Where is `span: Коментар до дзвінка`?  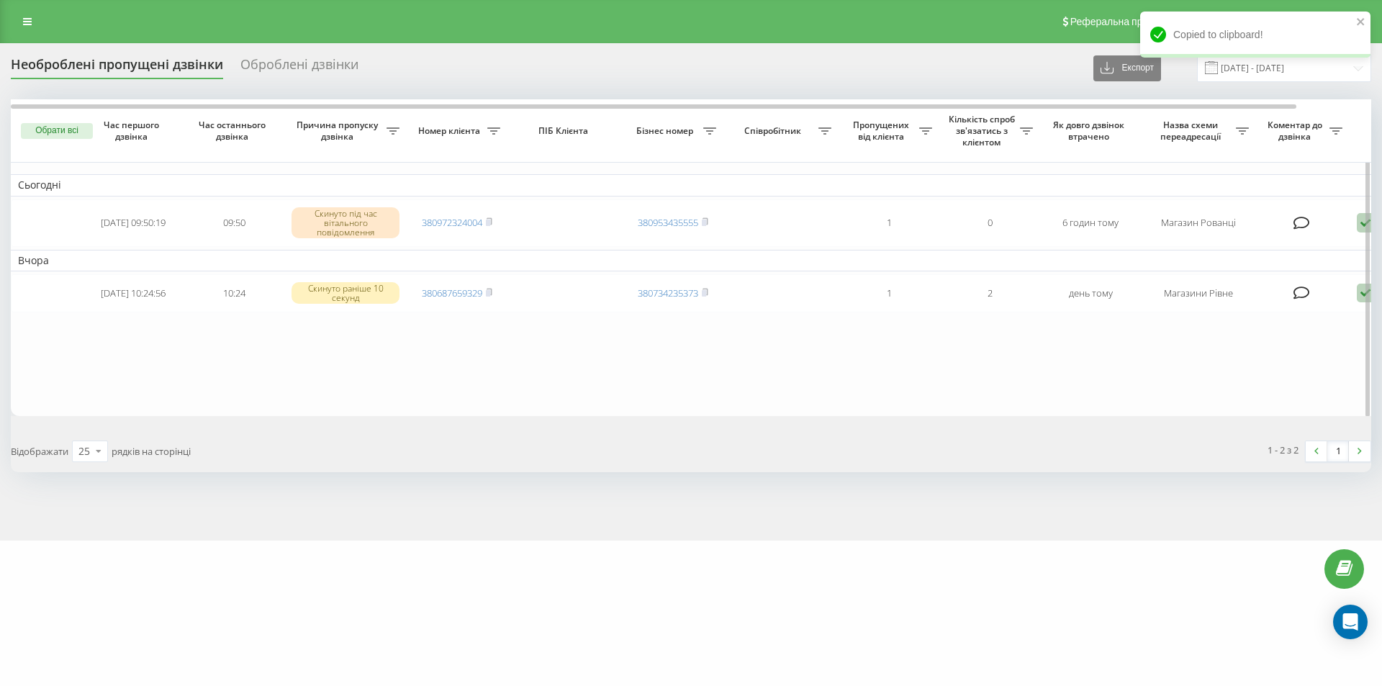 span: Коментар до дзвінка is located at coordinates (1297, 130).